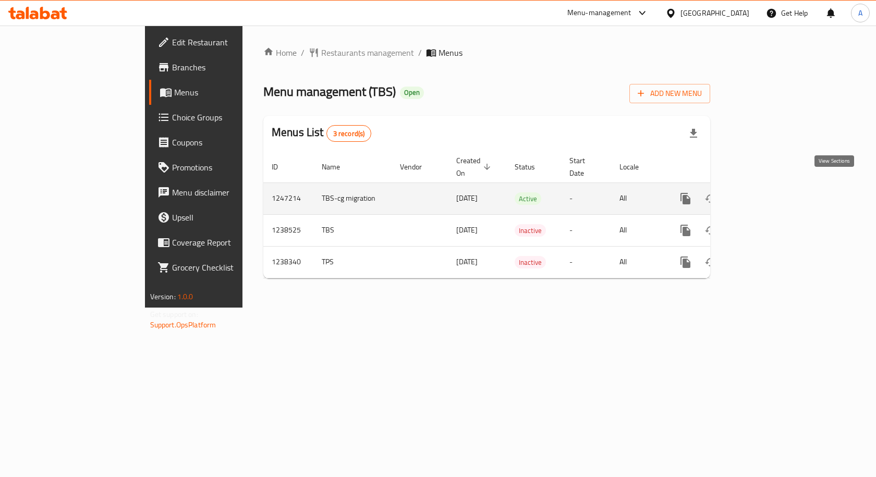 The height and width of the screenshot is (477, 876). Describe the element at coordinates (669, 93) in the screenshot. I see `button: Add New Menu` at that location.